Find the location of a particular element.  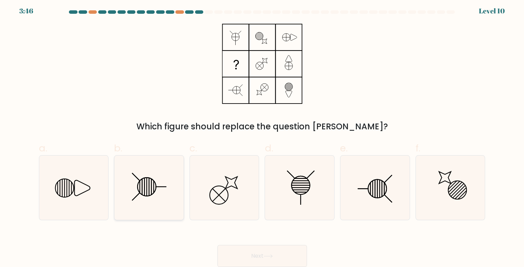

button: Next is located at coordinates (262, 256).